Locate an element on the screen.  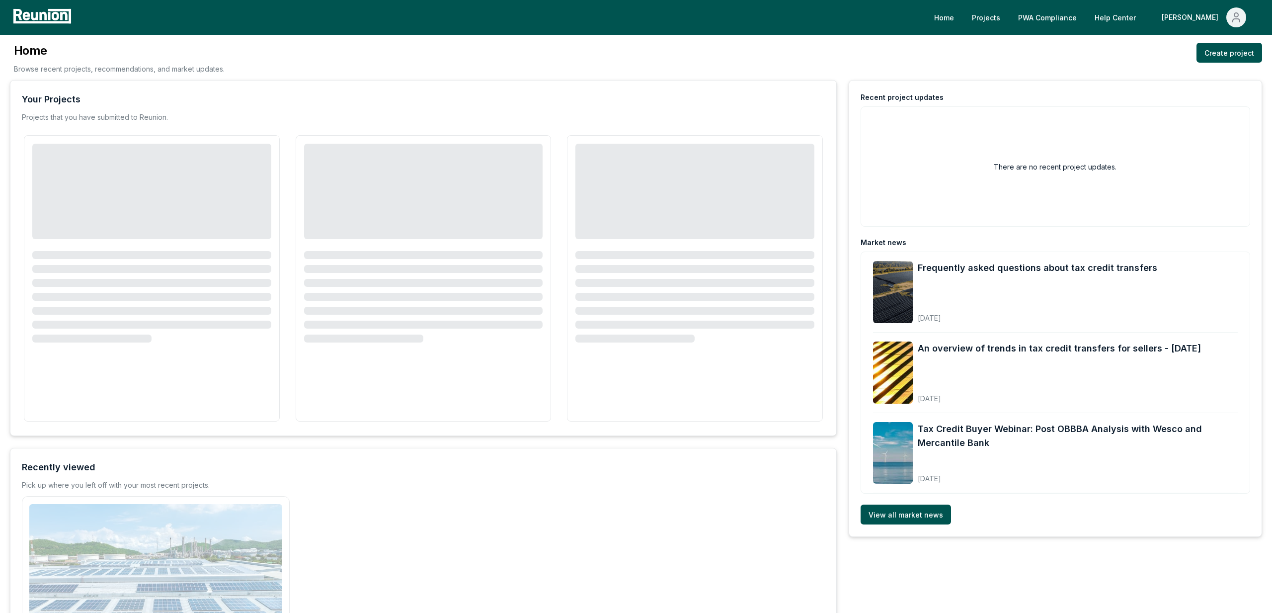
div: Market news is located at coordinates (884, 242).